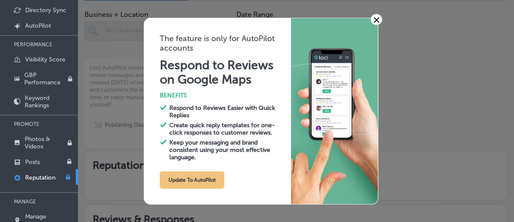  I want to click on p: AutoPilot, so click(38, 26).